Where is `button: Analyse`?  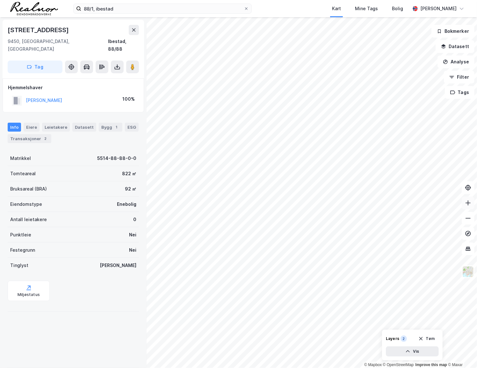 button: Analyse is located at coordinates (456, 62).